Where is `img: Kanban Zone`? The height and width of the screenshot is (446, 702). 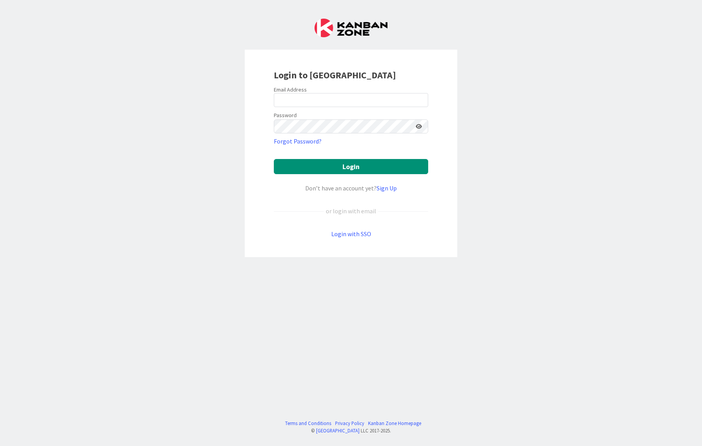
img: Kanban Zone is located at coordinates (351, 28).